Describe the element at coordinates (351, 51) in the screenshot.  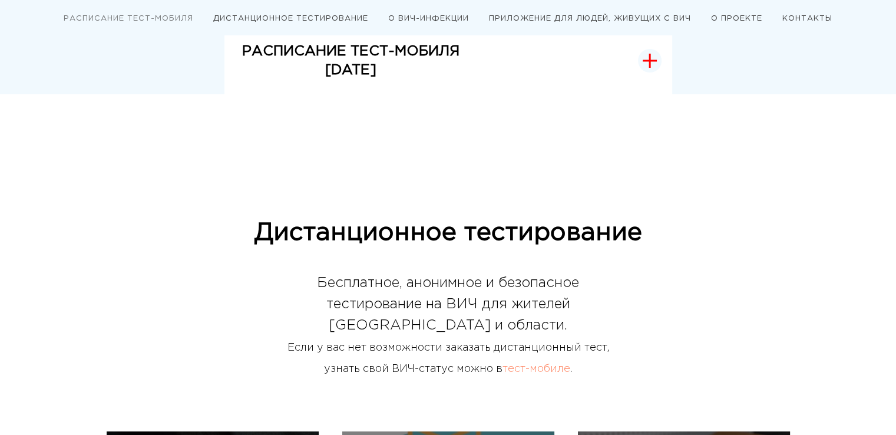
I see `strong: РАСПИСАНИЕ ТЕСТ-МОБИЛЯ` at that location.